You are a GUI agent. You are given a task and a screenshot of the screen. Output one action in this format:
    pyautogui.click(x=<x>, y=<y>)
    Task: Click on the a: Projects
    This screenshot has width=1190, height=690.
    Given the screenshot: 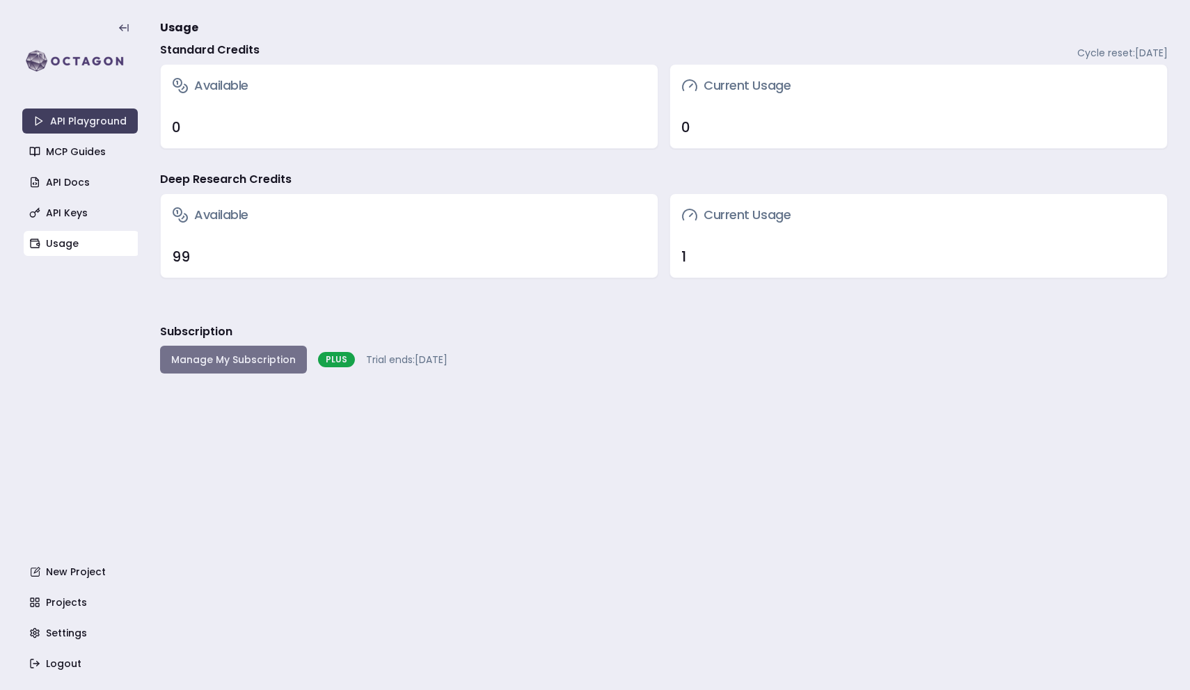 What is the action you would take?
    pyautogui.click(x=81, y=603)
    